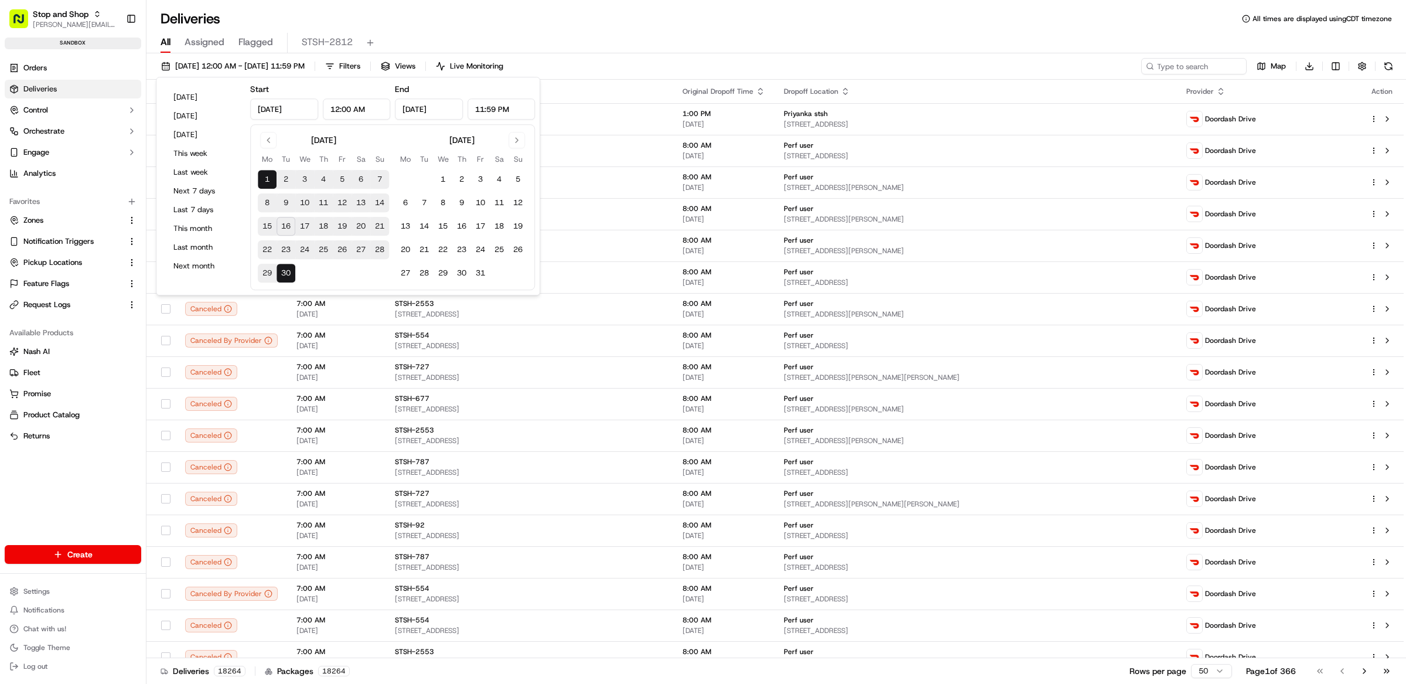 Image resolution: width=1406 pixels, height=684 pixels. I want to click on button: 19, so click(518, 226).